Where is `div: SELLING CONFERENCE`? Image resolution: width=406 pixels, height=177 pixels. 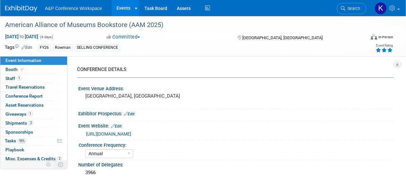
div: SELLING CONFERENCE is located at coordinates (97, 48).